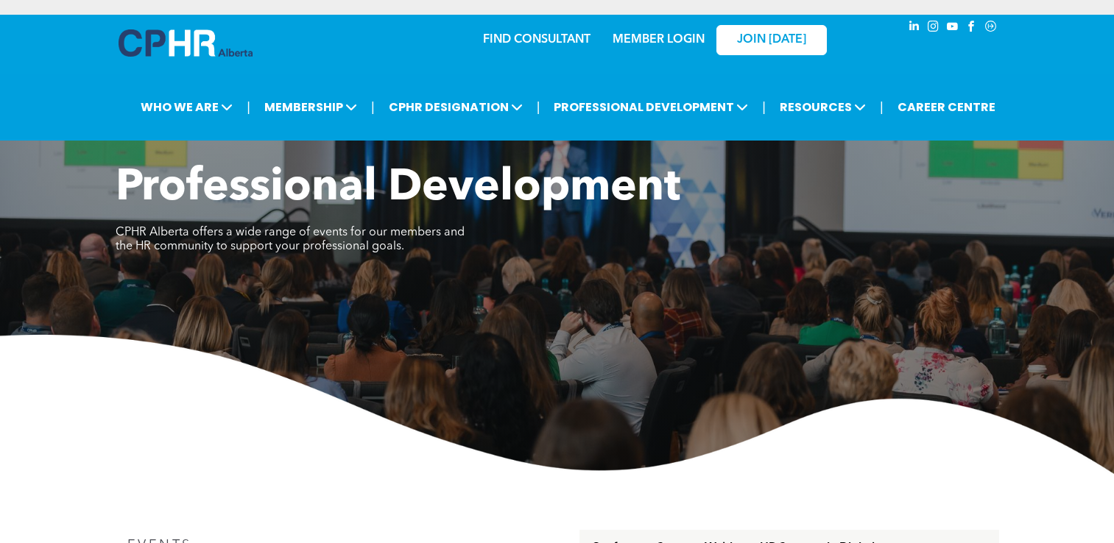 Image resolution: width=1114 pixels, height=543 pixels. Describe the element at coordinates (934, 28) in the screenshot. I see `a: instagram` at that location.